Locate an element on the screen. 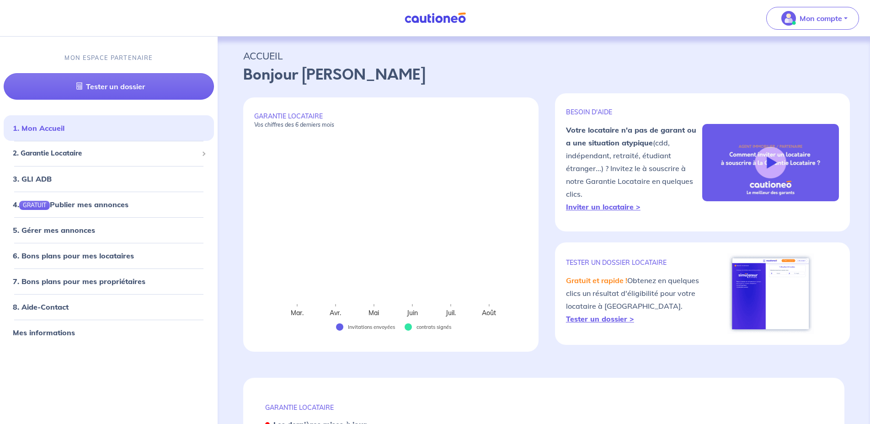  span: 2. Garantie Locataire is located at coordinates (105, 153).